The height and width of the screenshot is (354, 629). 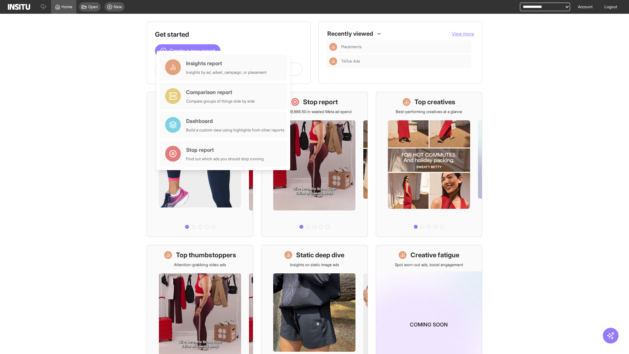 I want to click on span: Open, so click(x=93, y=7).